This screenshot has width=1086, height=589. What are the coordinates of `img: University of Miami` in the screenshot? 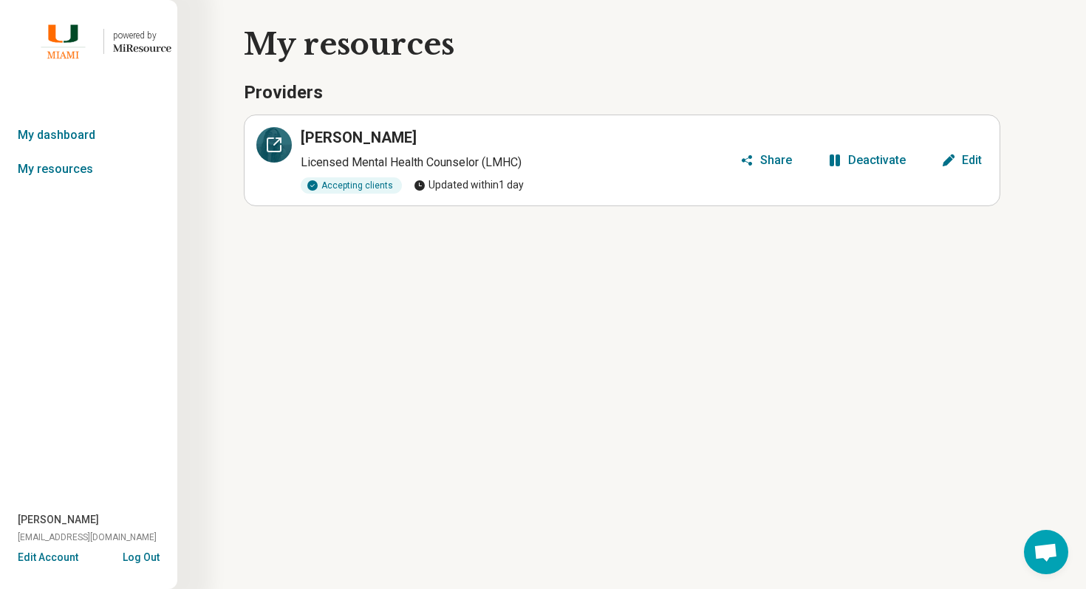 It's located at (63, 41).